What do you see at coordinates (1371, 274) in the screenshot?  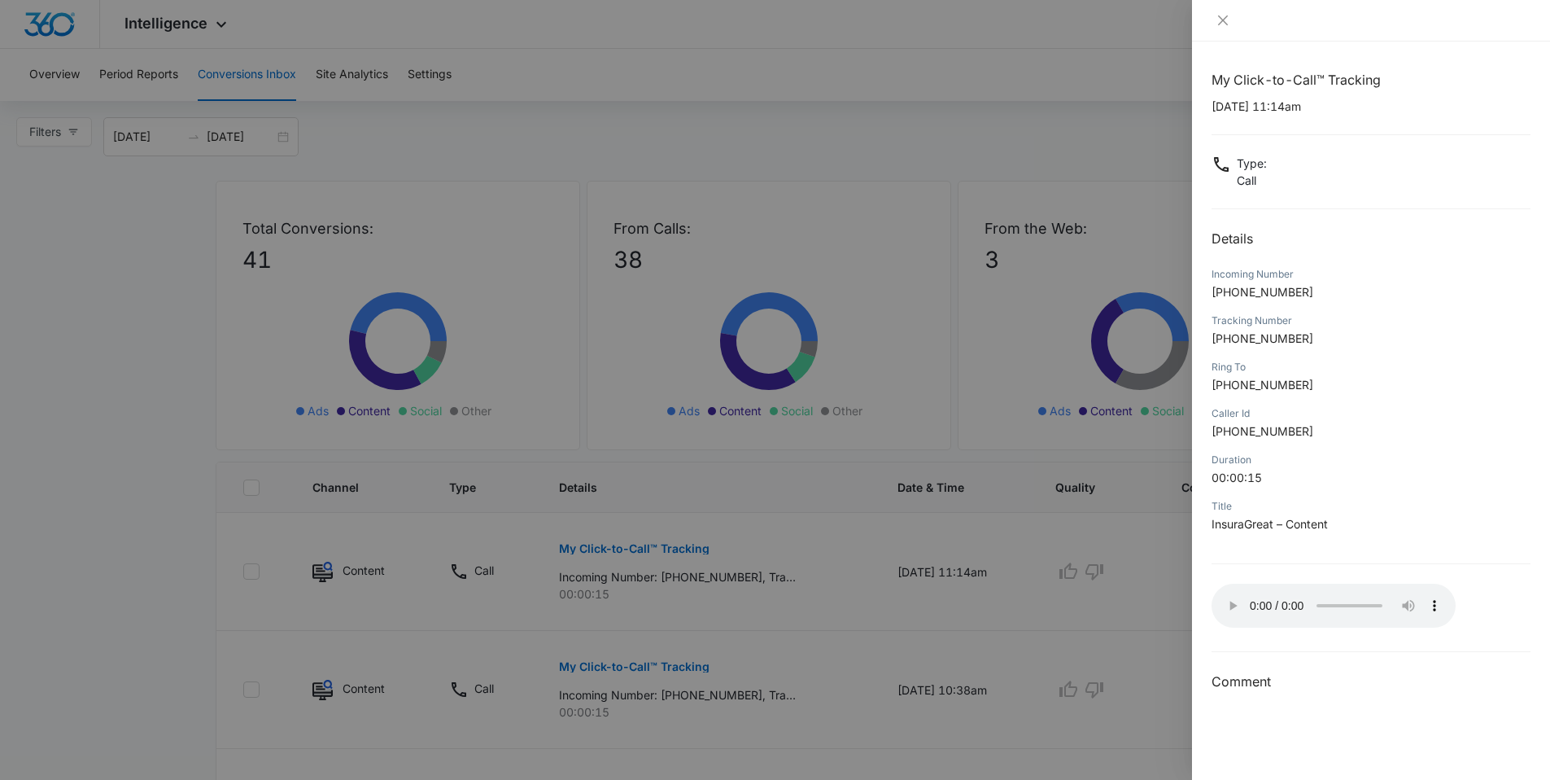 I see `div: Incoming Number` at bounding box center [1371, 274].